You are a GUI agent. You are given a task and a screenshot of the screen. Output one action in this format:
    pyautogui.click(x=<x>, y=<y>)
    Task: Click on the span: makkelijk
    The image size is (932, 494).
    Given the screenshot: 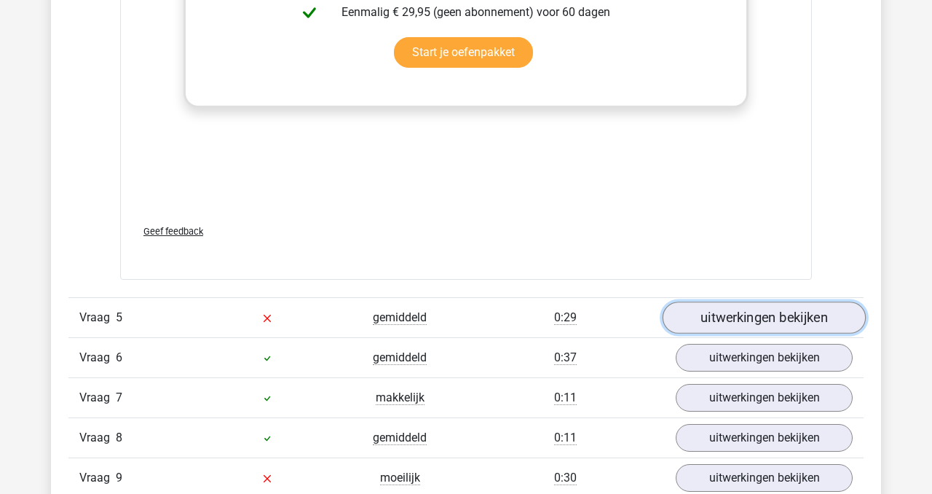 What is the action you would take?
    pyautogui.click(x=400, y=398)
    